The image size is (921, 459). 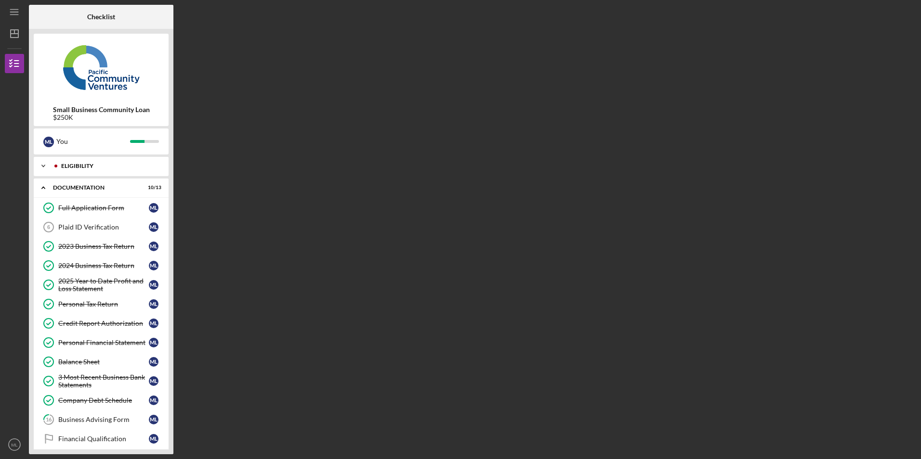 I want to click on div: 2024 Business Tax Return, so click(x=104, y=266).